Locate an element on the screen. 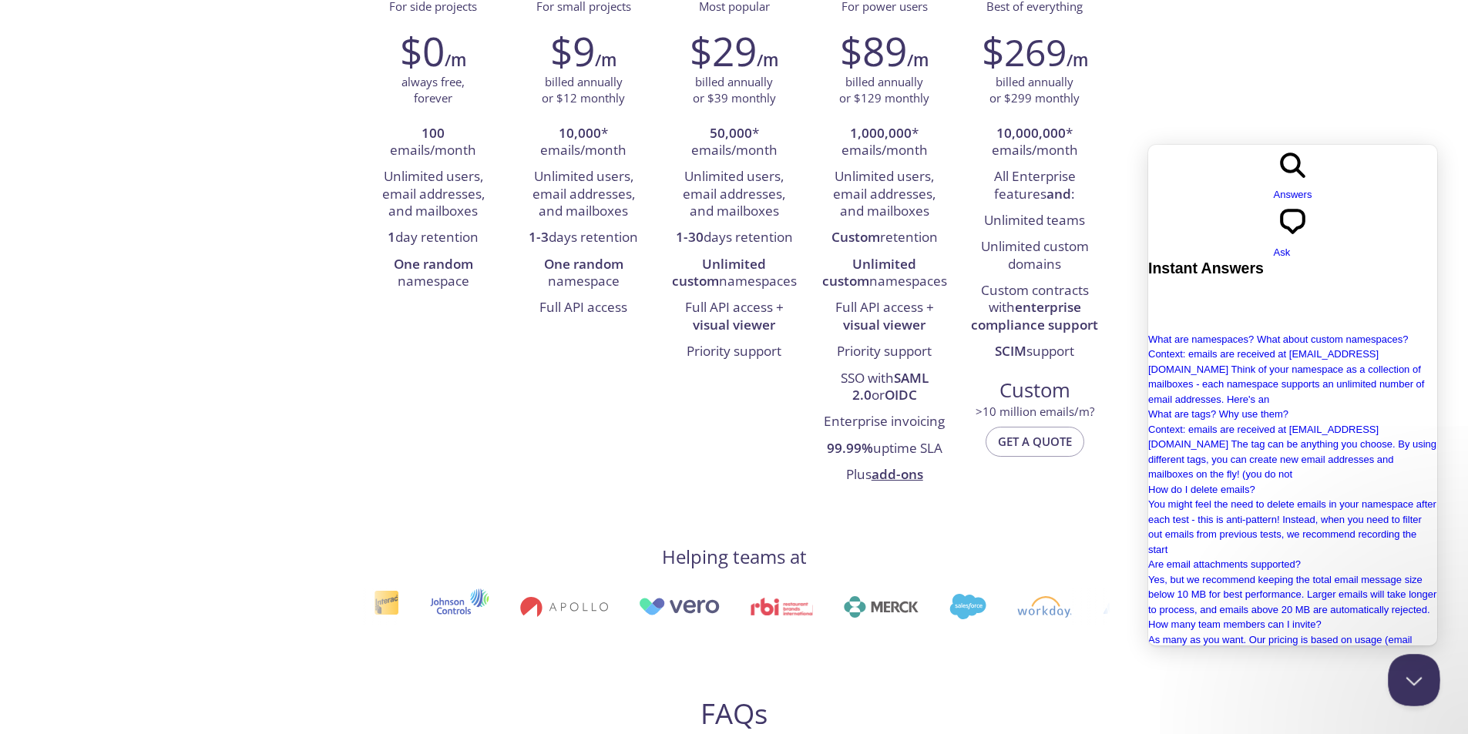  strong: 50,000 is located at coordinates (731, 133).